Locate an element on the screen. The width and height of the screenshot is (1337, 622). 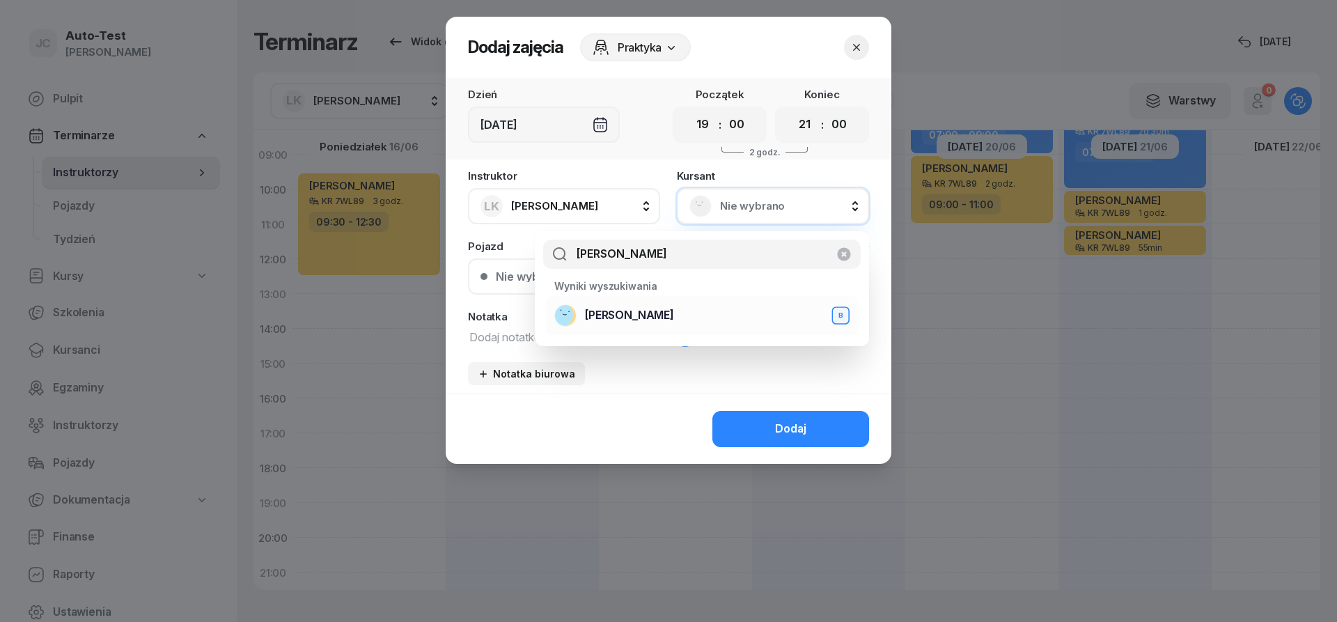
button: Dodaj is located at coordinates (790, 429).